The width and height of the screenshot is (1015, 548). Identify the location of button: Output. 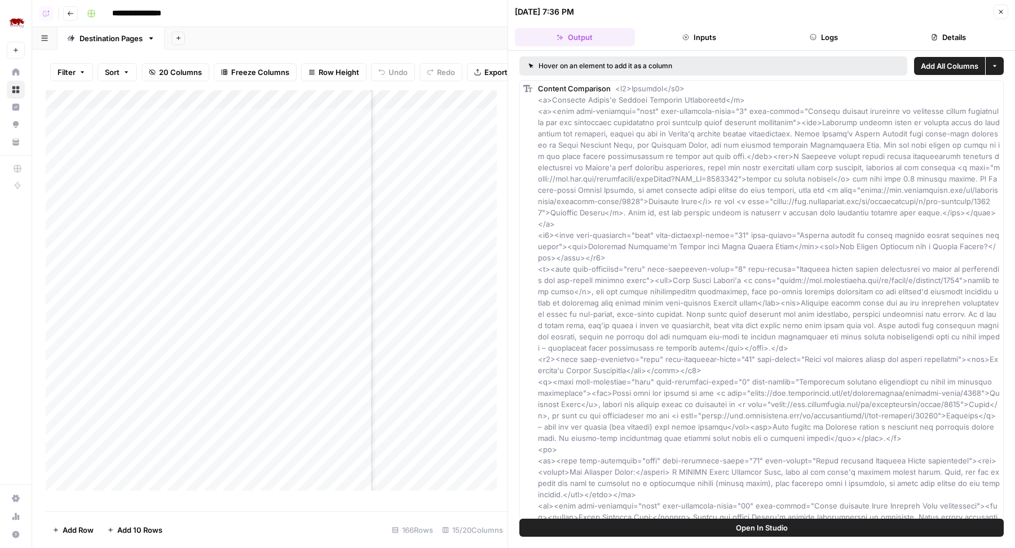
(574, 37).